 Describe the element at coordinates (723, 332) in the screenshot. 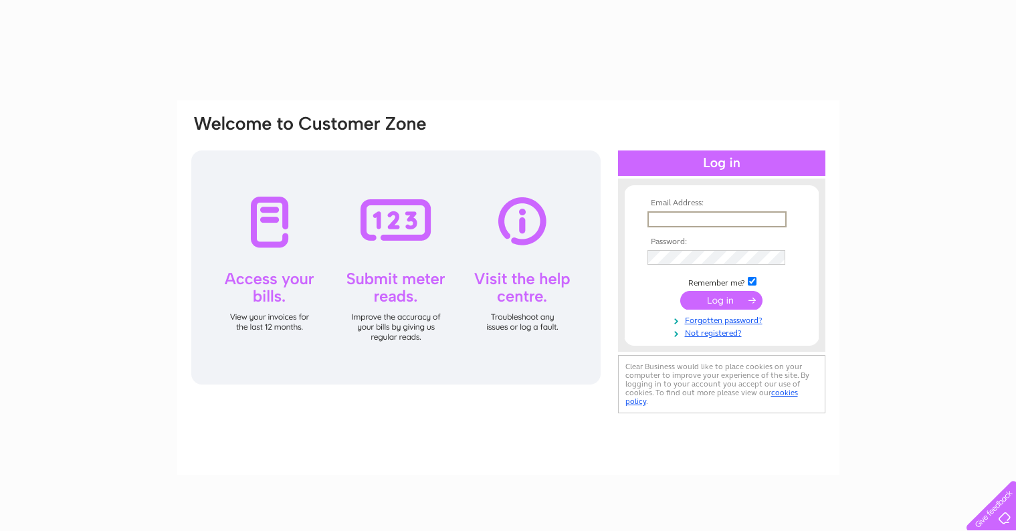

I see `a: Not registered?` at that location.